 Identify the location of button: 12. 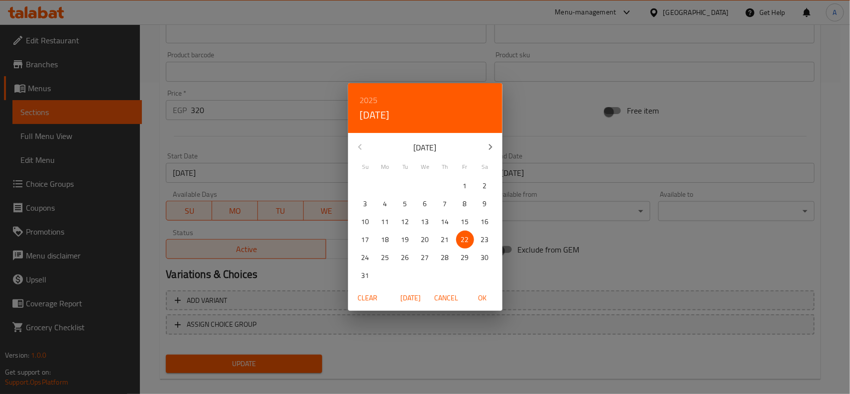
(405, 222).